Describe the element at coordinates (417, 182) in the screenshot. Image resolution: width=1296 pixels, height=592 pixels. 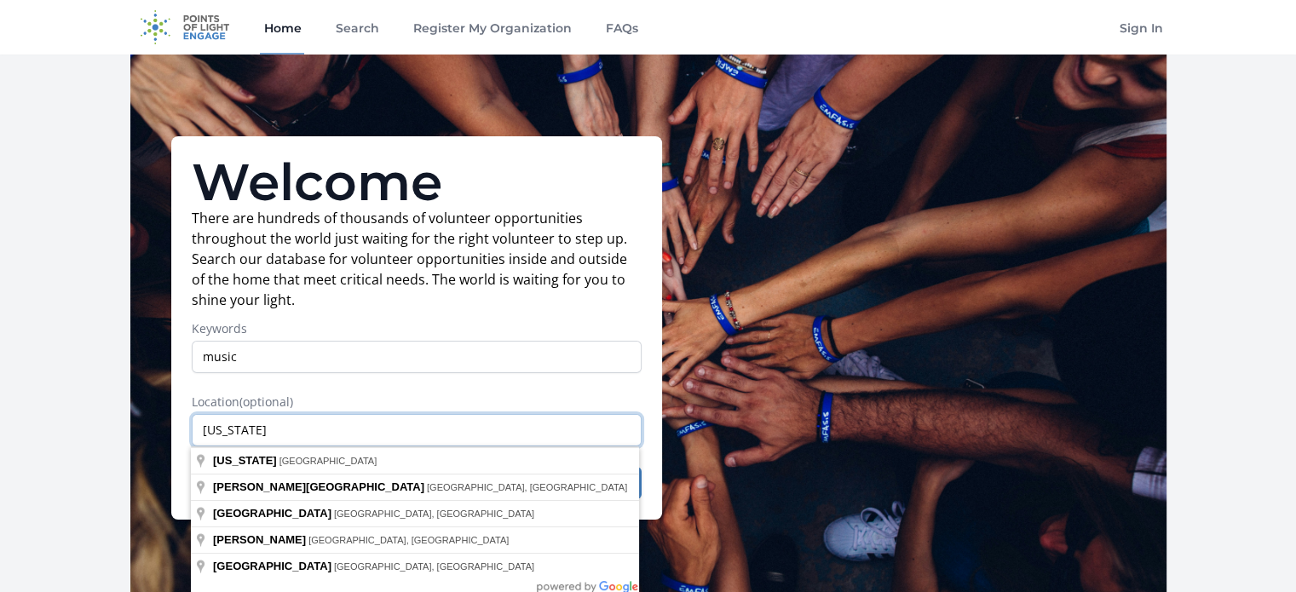
I see `h1: Welcome` at that location.